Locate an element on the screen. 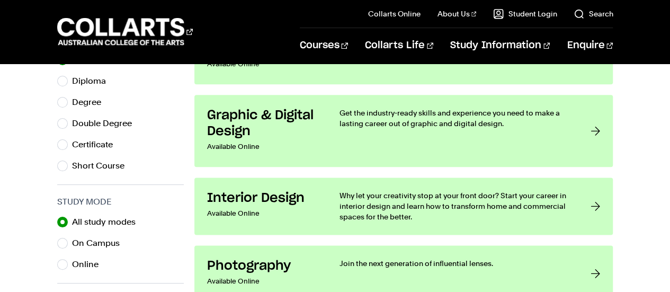  a: Enquire is located at coordinates (589, 46).